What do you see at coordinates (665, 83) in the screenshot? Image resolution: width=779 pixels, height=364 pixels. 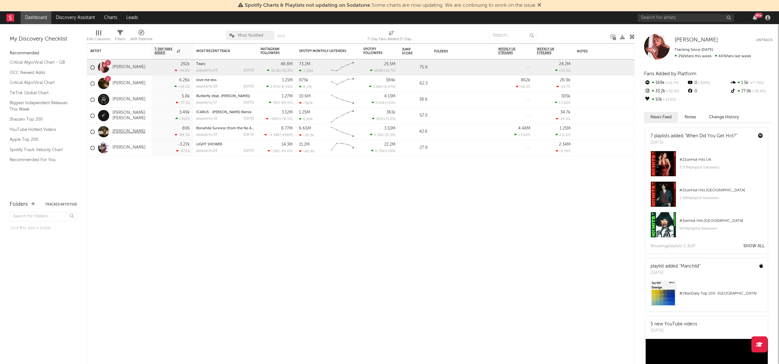 I see `div: 169k` at bounding box center [665, 83].